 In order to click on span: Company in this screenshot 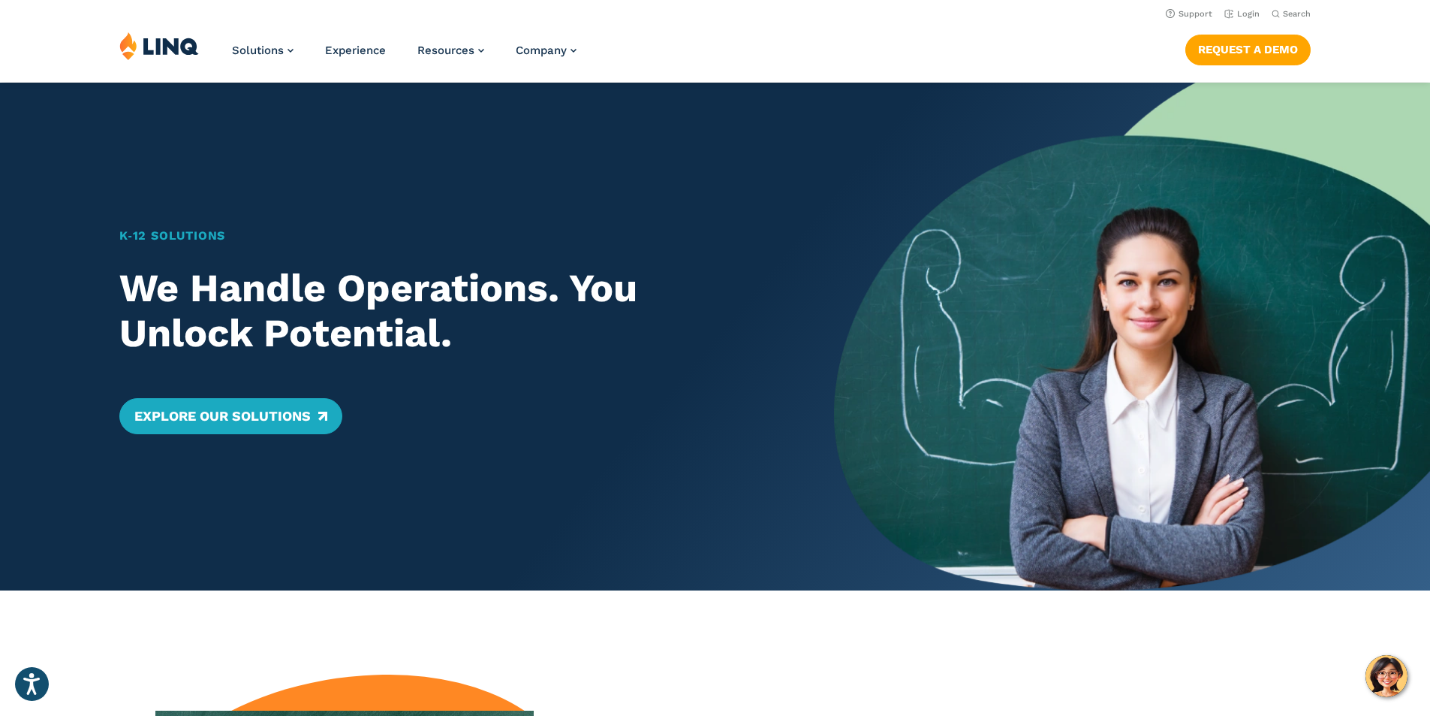, I will do `click(541, 50)`.